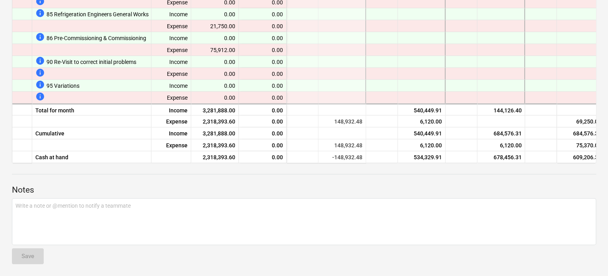  I want to click on div: 75,912.00, so click(215, 50).